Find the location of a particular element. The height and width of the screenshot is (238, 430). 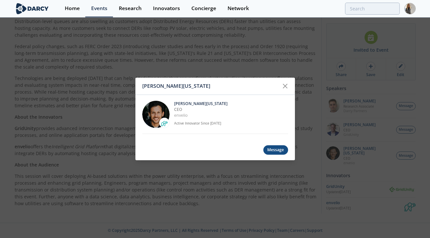

img: logo-wide.svg is located at coordinates (32, 8).